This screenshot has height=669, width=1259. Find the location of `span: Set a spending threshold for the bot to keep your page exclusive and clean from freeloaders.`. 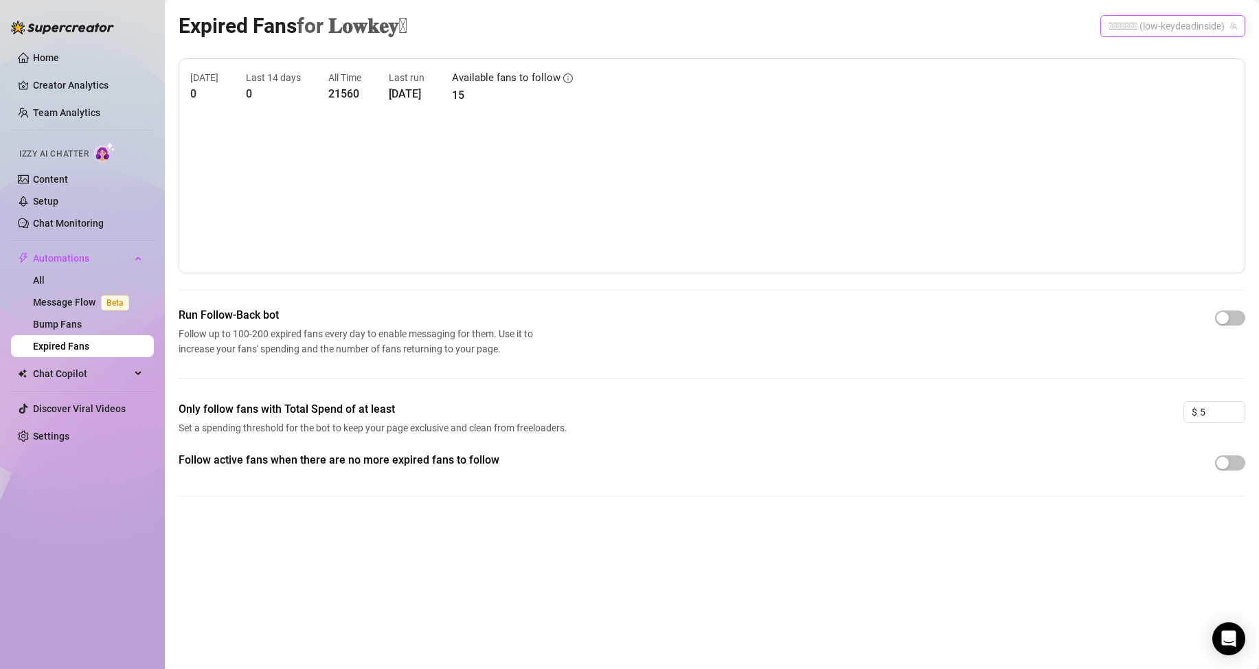

span: Set a spending threshold for the bot to keep your page exclusive and clean from freeloaders. is located at coordinates (375, 428).